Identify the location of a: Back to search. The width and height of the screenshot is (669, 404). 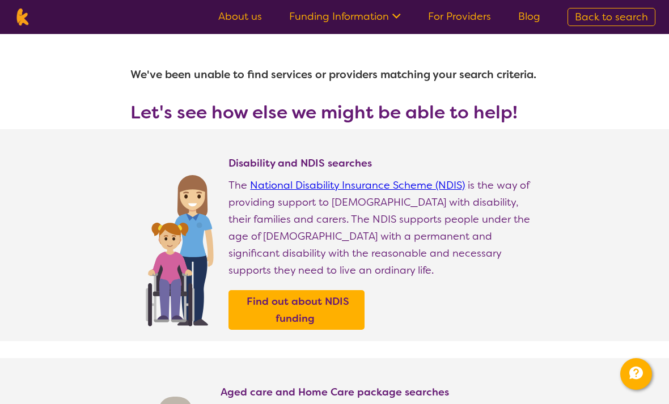
(611, 17).